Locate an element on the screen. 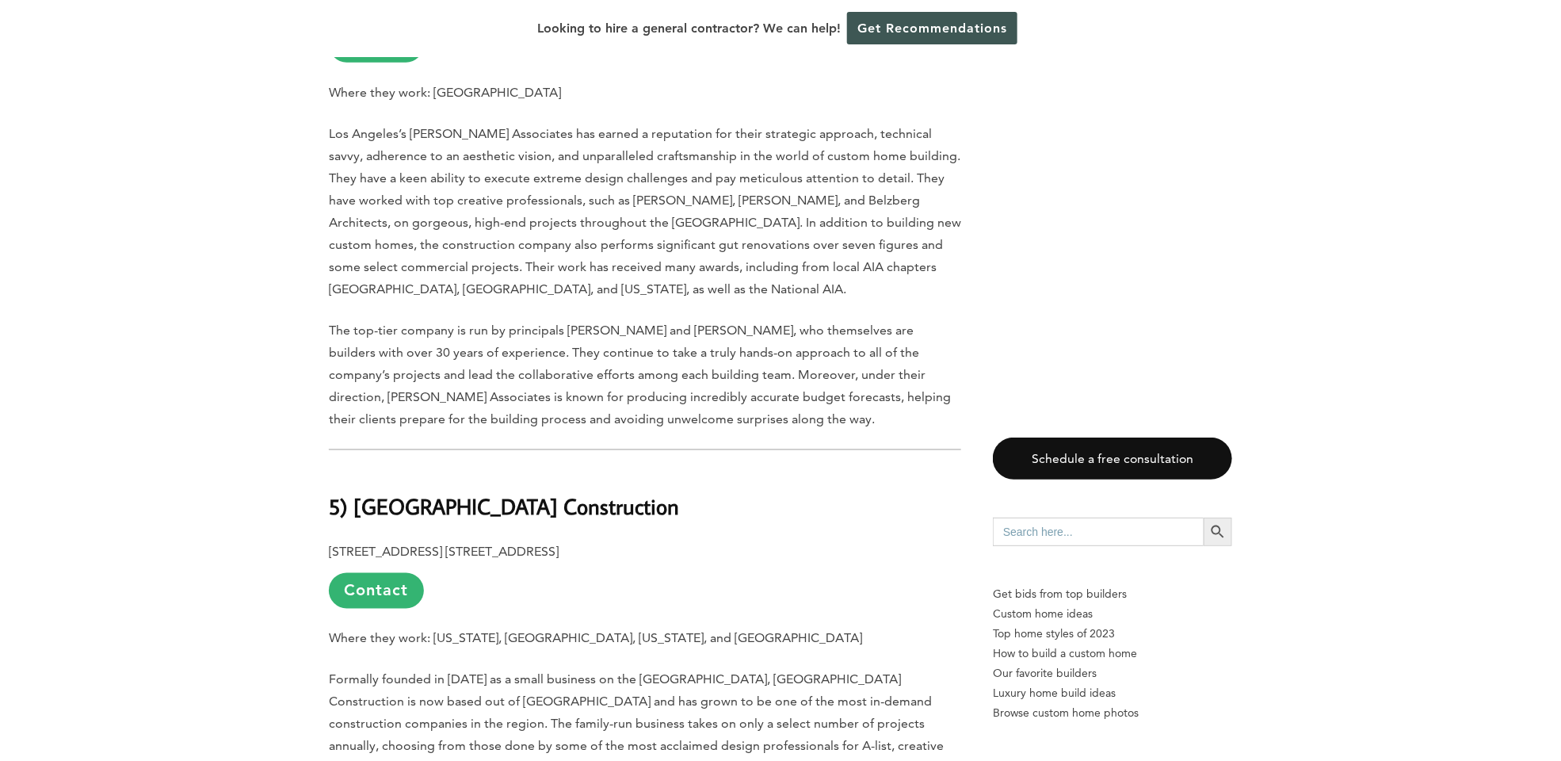 The width and height of the screenshot is (1561, 761). a: Contact is located at coordinates (376, 590).